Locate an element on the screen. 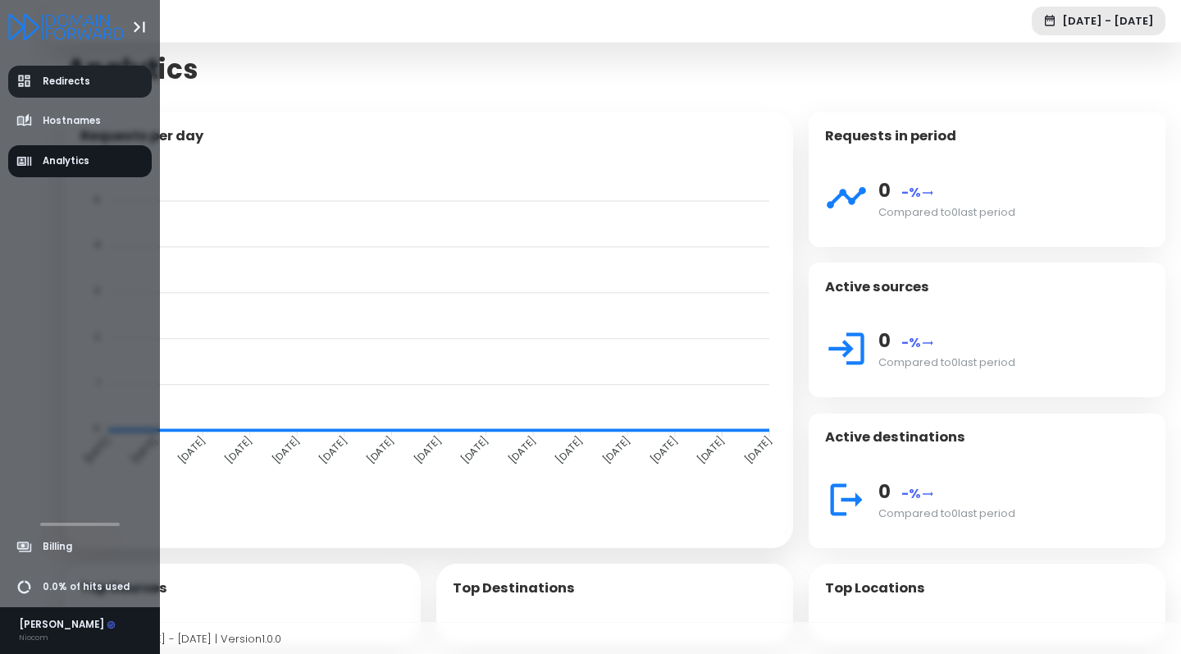 The image size is (1181, 654). span: Analytics is located at coordinates (66, 161).